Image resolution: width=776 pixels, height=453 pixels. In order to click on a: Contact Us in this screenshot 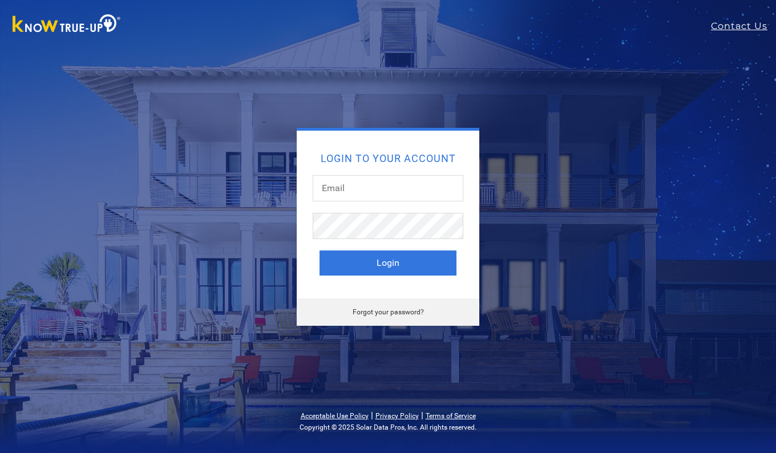, I will do `click(743, 26)`.